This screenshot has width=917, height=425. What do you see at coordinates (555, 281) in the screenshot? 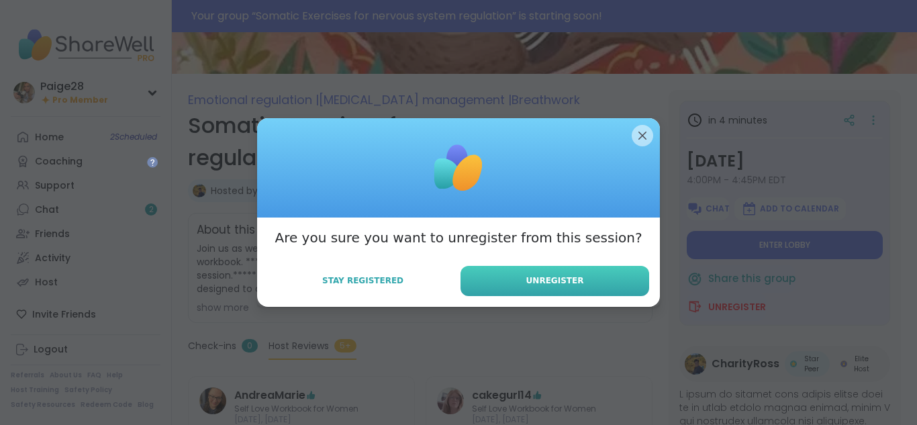
I see `button: Unregister` at bounding box center [555, 281].